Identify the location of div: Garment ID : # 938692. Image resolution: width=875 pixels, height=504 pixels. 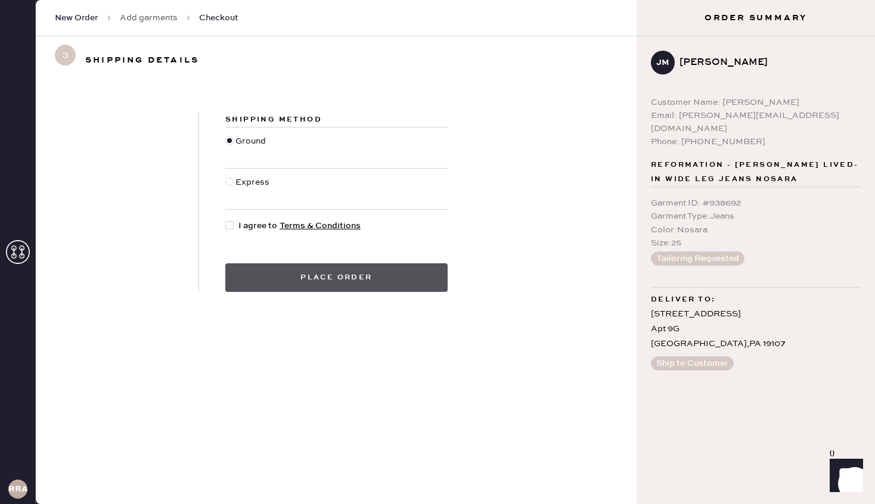
(756, 203).